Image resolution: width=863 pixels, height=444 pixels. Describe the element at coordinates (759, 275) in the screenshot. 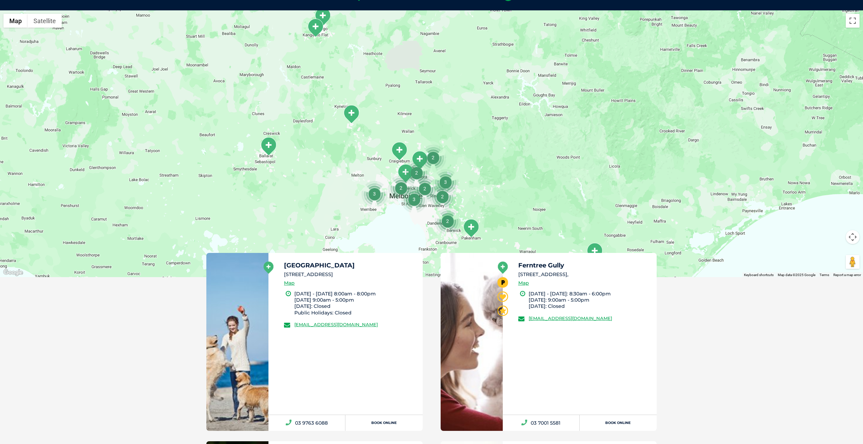

I see `button: Keyboard shortcuts` at that location.